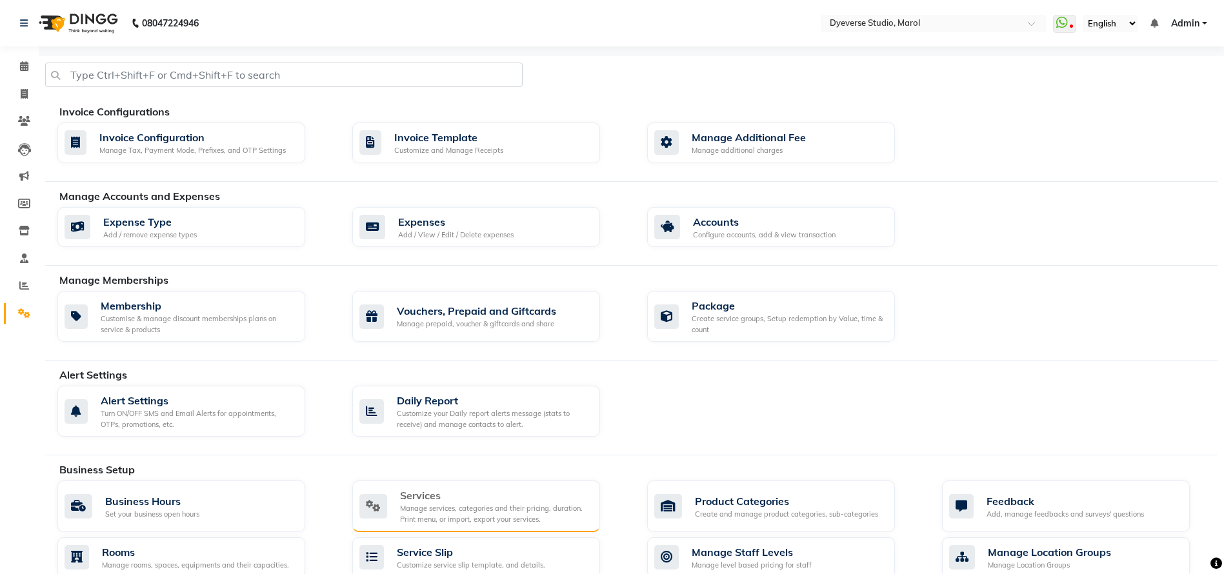  Describe the element at coordinates (284, 75) in the screenshot. I see `input: Type Ctrl+Shift+F or Cmd+Shift+F to search` at that location.